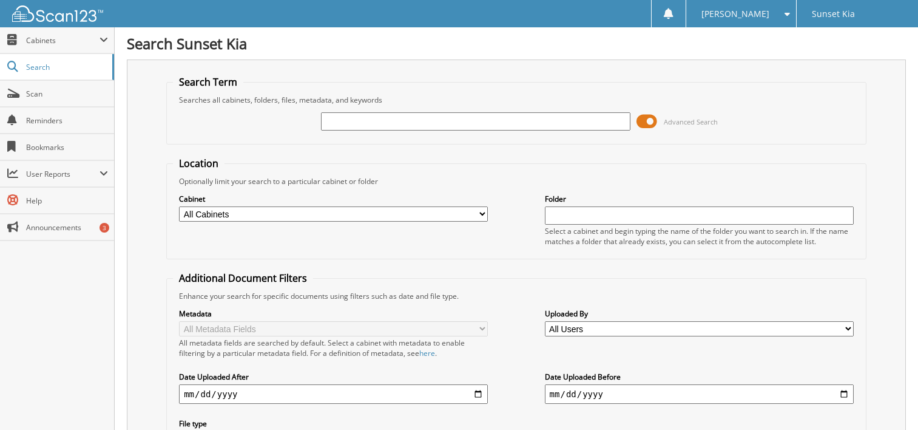 This screenshot has width=918, height=430. Describe the element at coordinates (63, 40) in the screenshot. I see `span: Cabinets` at that location.